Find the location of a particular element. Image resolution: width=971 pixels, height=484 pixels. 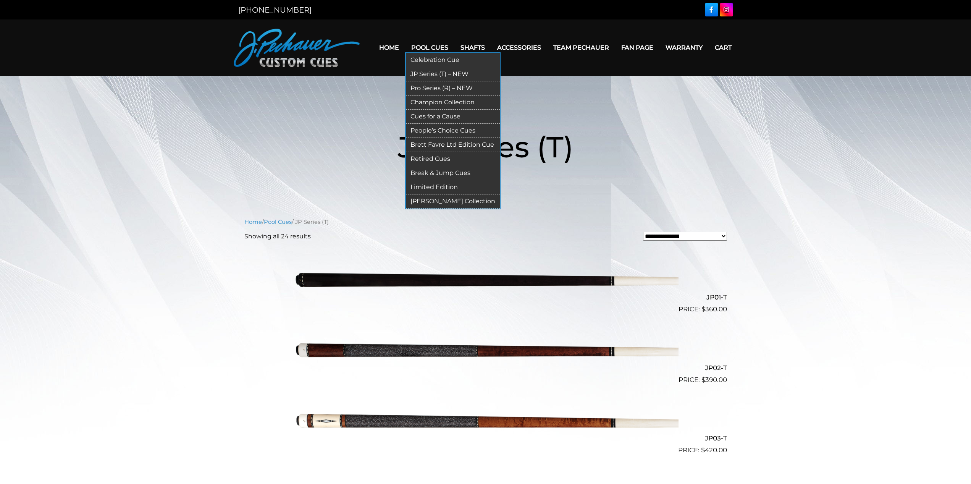

img: Pechauer Custom Cues is located at coordinates (297, 48).